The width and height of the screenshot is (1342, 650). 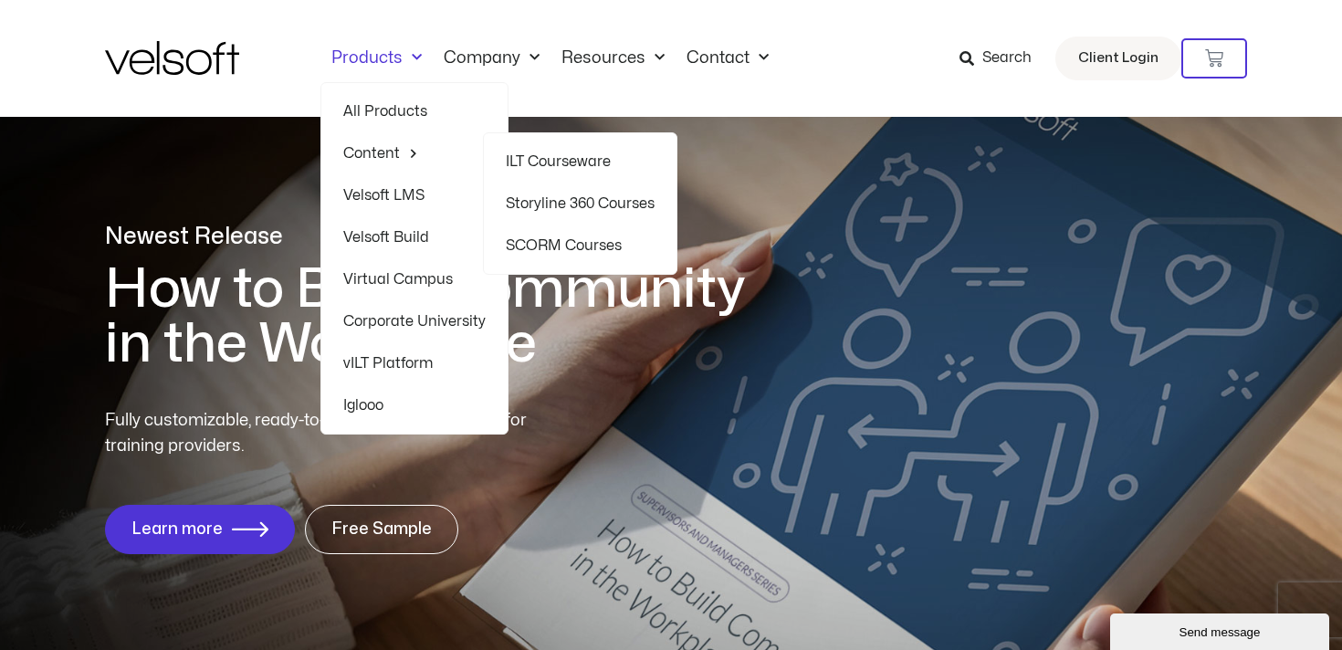 I want to click on ul: ContentMenu Toggle, so click(x=580, y=204).